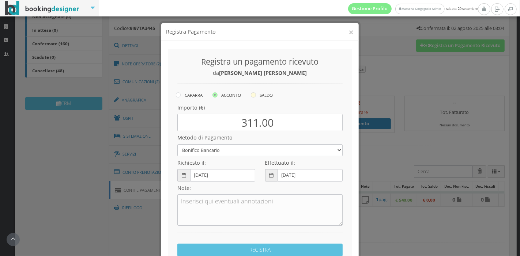  Describe the element at coordinates (420, 9) in the screenshot. I see `a: Masseria Gorgognolo Admin` at that location.